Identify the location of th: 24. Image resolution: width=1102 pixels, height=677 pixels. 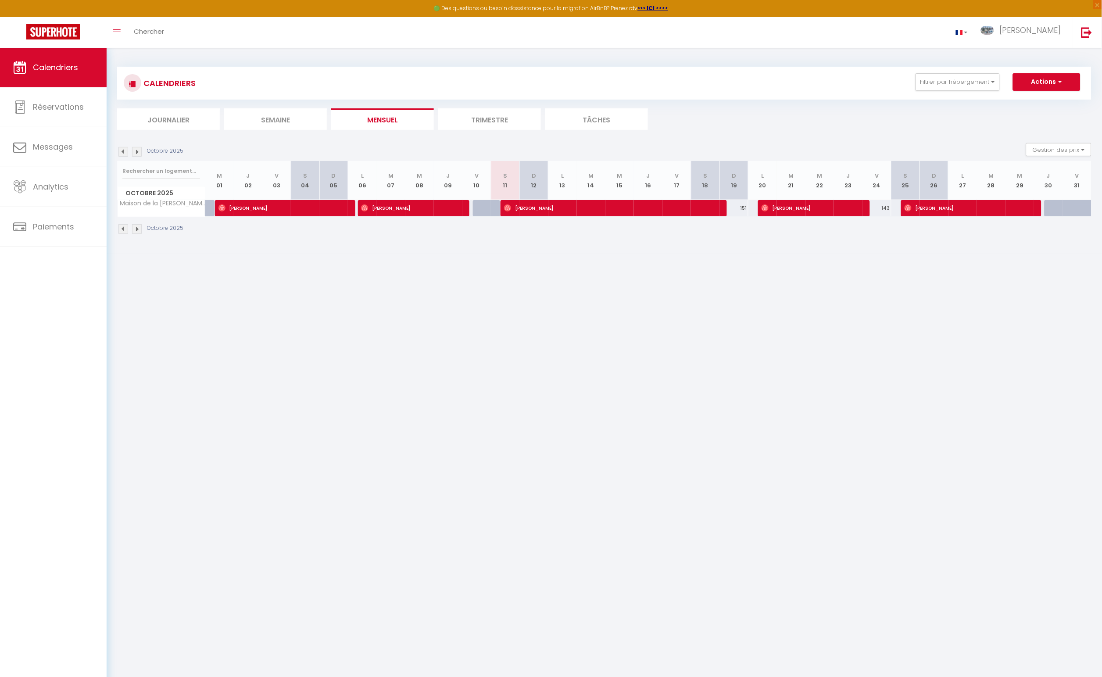
(877, 180).